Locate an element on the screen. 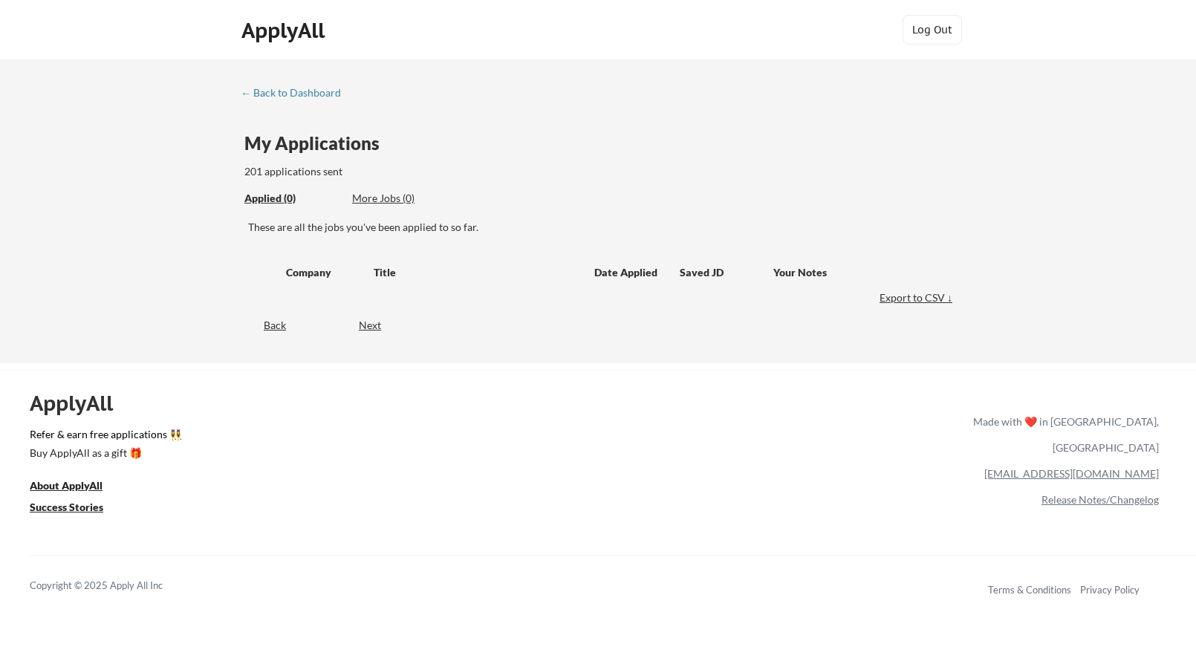  a: About ApplyAll is located at coordinates (77, 487).